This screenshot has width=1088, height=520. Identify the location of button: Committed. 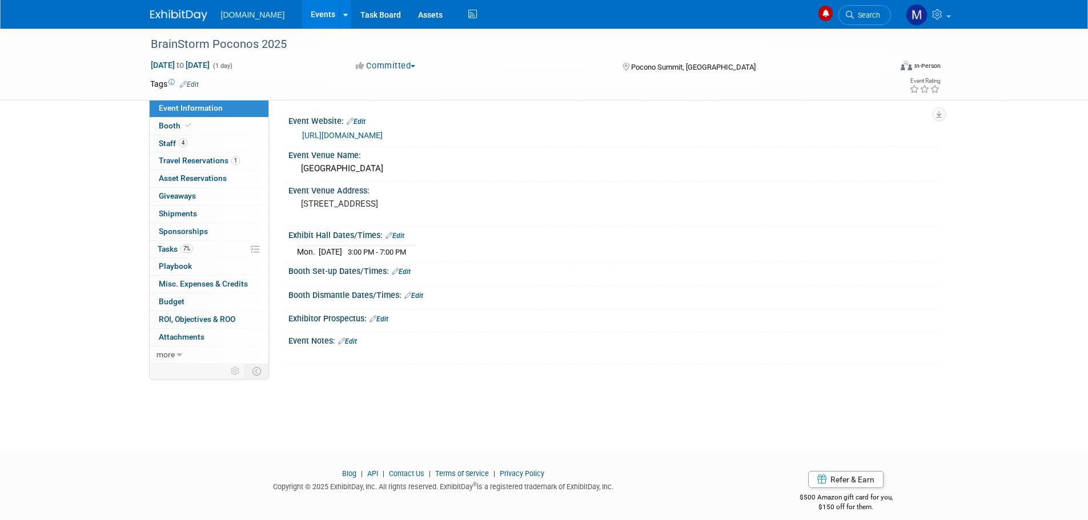
(385, 66).